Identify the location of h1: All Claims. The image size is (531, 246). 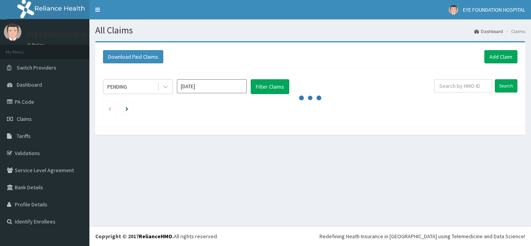
(310, 30).